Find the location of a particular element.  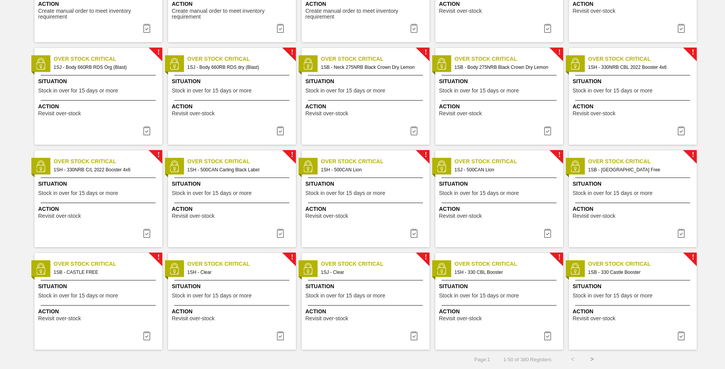

span: 1SJ - Body 660RB RDS Org (Blast) is located at coordinates (105, 67).